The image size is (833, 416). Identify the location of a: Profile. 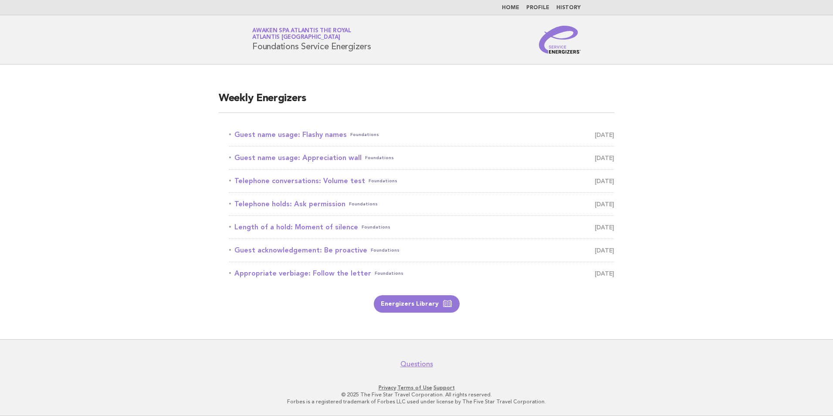
(538, 8).